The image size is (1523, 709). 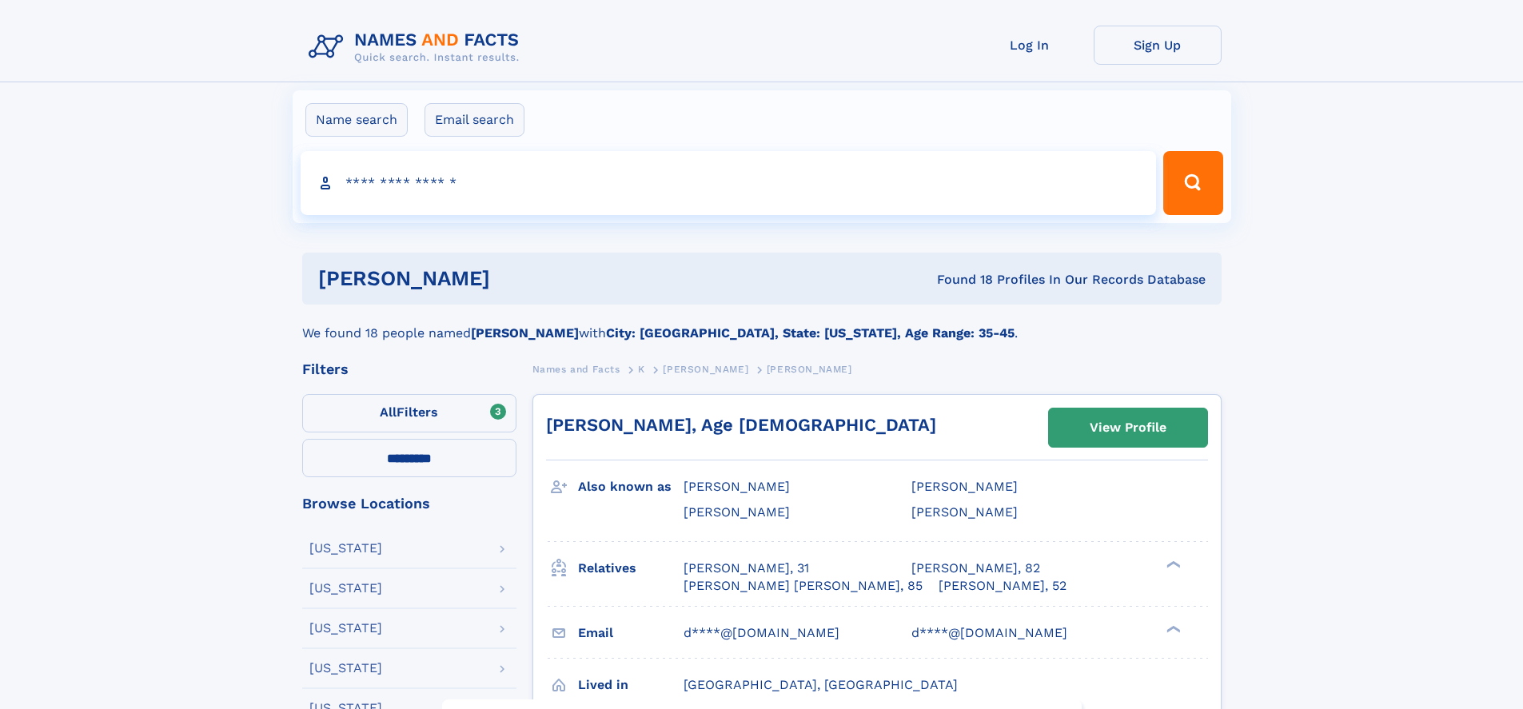 What do you see at coordinates (631, 685) in the screenshot?
I see `h3: Lived in` at bounding box center [631, 685].